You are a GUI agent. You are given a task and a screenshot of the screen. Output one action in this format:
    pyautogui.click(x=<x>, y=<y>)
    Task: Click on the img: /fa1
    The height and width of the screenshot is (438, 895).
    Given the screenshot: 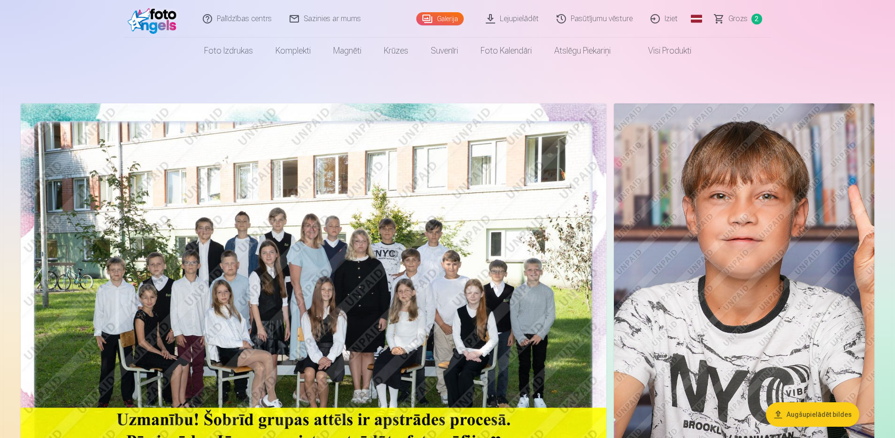 What is the action you would take?
    pyautogui.click(x=154, y=19)
    